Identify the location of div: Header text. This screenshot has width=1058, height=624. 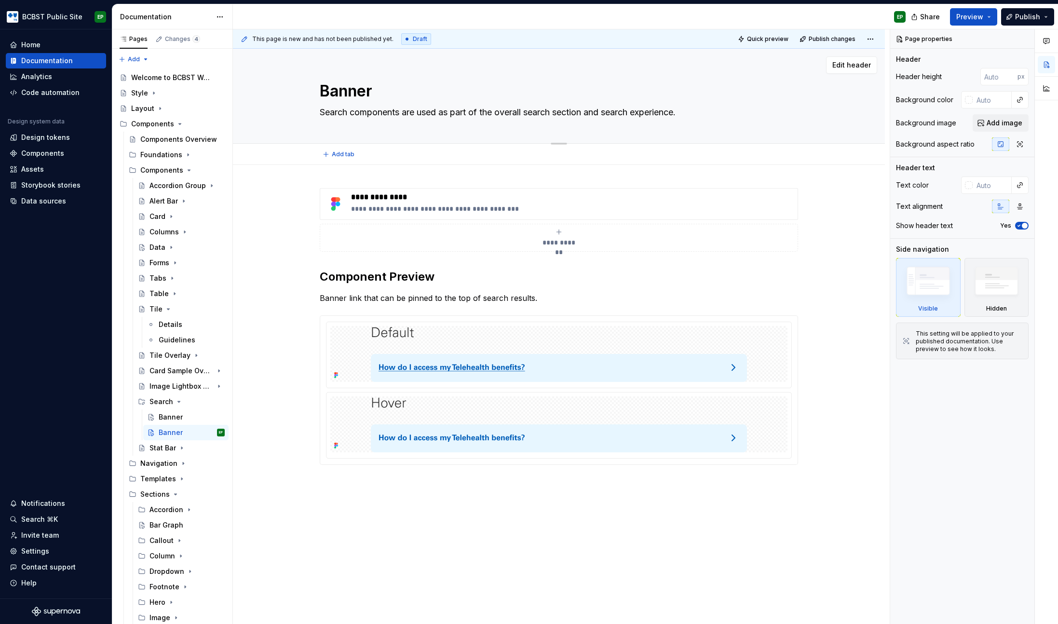
(916, 168).